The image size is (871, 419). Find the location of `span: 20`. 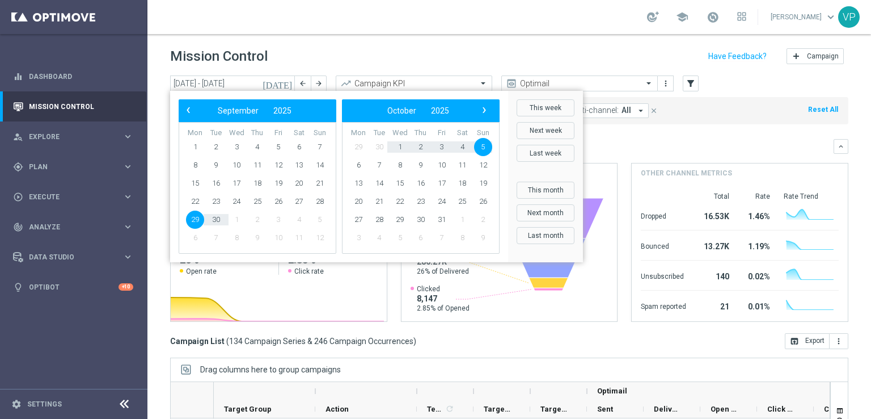

span: 20 is located at coordinates (299, 183).